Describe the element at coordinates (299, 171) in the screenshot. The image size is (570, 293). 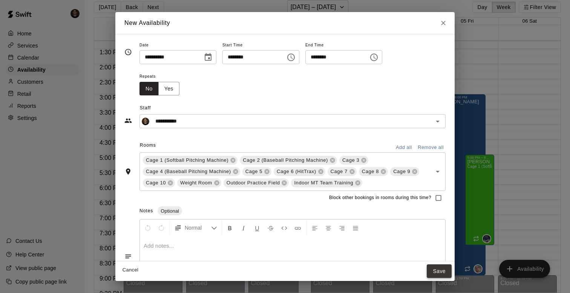
I see `div: Cage 6 (HitTrax)` at that location.